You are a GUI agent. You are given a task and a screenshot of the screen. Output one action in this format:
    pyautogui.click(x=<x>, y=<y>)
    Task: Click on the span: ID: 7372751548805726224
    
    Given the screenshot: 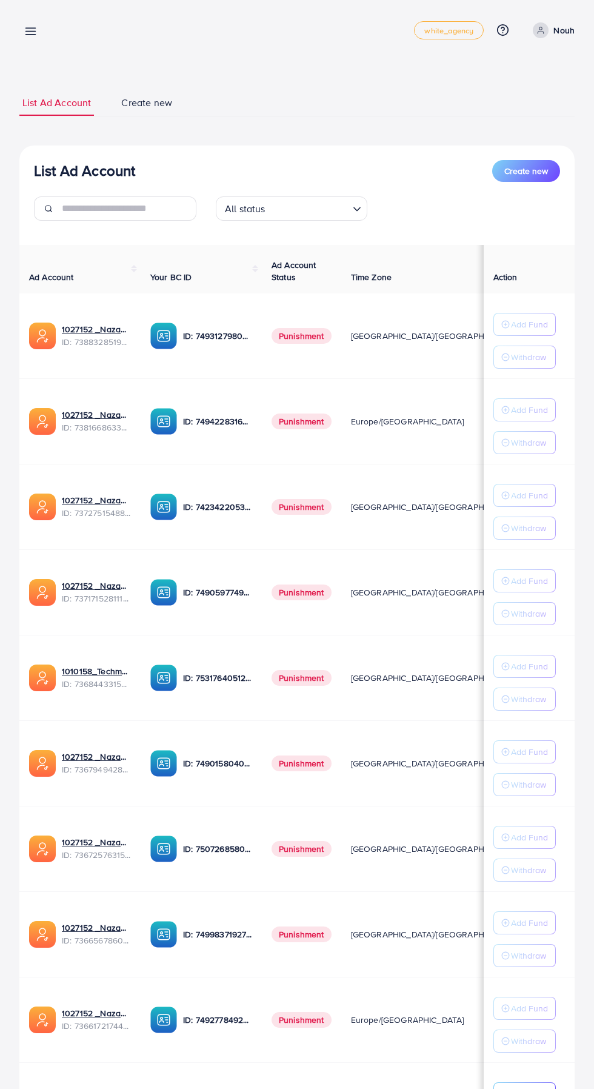 What is the action you would take?
    pyautogui.click(x=96, y=513)
    